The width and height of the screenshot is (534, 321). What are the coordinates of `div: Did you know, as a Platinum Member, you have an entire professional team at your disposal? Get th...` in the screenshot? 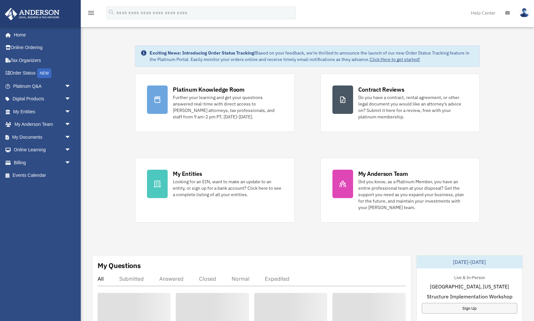 It's located at (413, 195).